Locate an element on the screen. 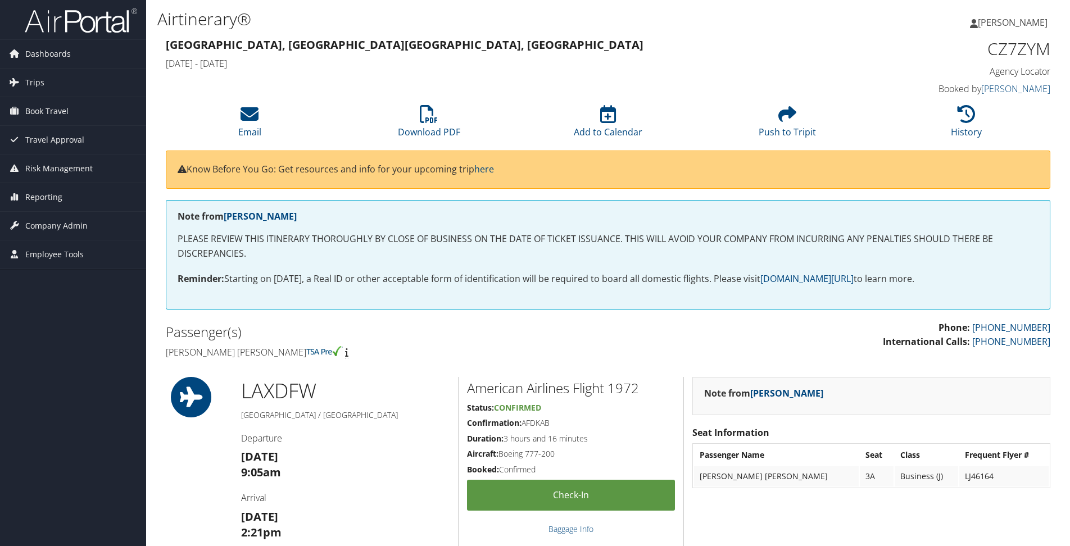 Image resolution: width=1070 pixels, height=546 pixels. td: 3A is located at coordinates (876, 477).